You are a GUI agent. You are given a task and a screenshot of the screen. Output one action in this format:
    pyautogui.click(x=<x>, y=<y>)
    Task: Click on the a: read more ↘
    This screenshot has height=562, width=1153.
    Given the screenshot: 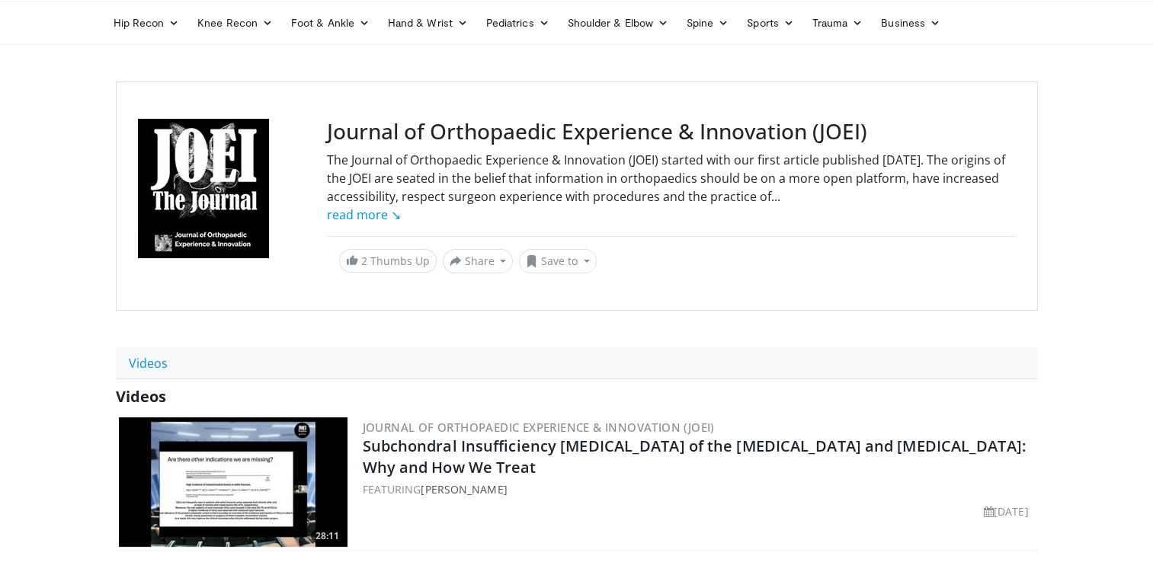 What is the action you would take?
    pyautogui.click(x=363, y=215)
    